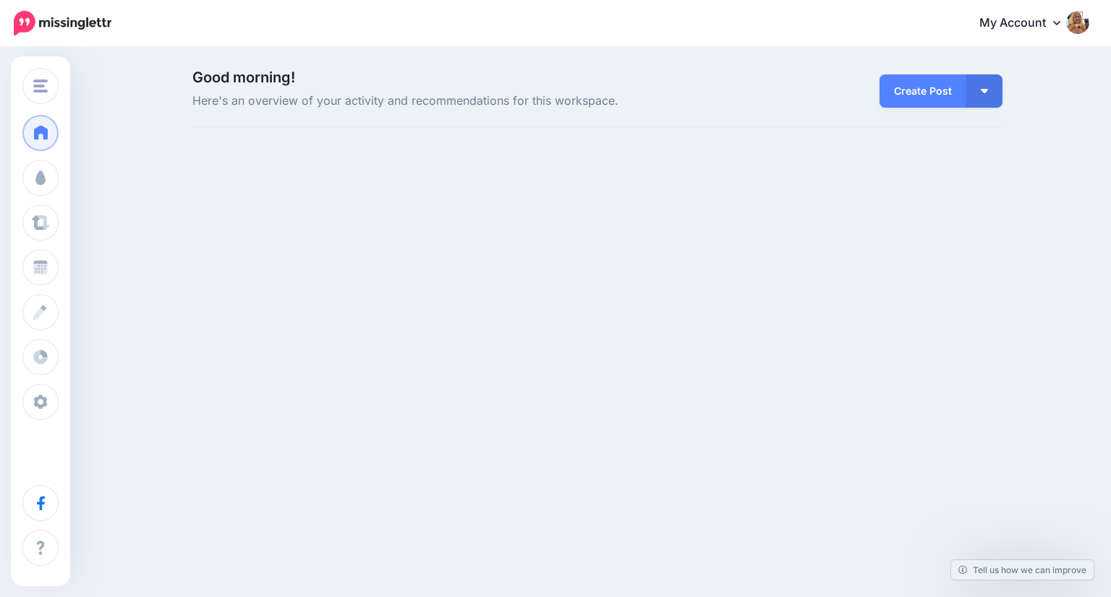 The image size is (1111, 597). Describe the element at coordinates (984, 91) in the screenshot. I see `img: arrow-down-white.png` at that location.